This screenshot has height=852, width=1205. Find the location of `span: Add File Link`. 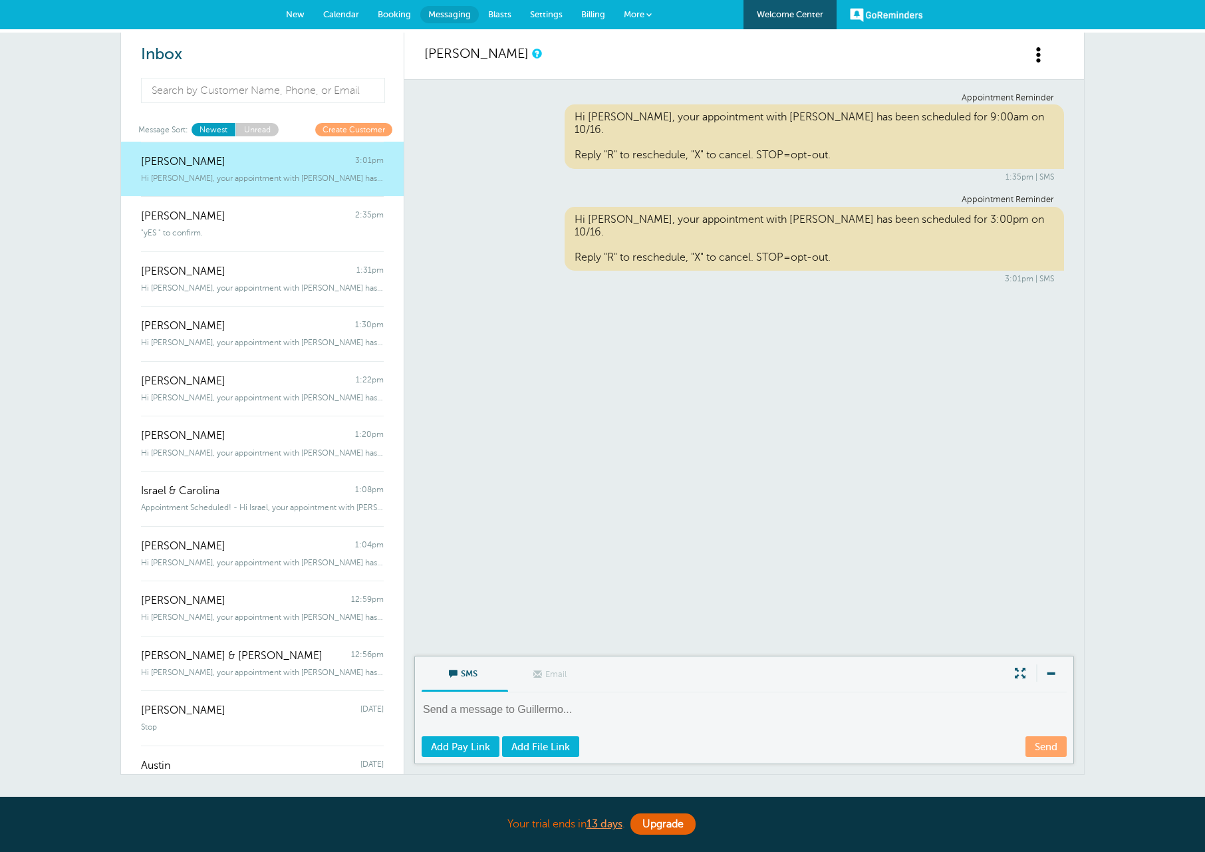

span: Add File Link is located at coordinates (540, 747).